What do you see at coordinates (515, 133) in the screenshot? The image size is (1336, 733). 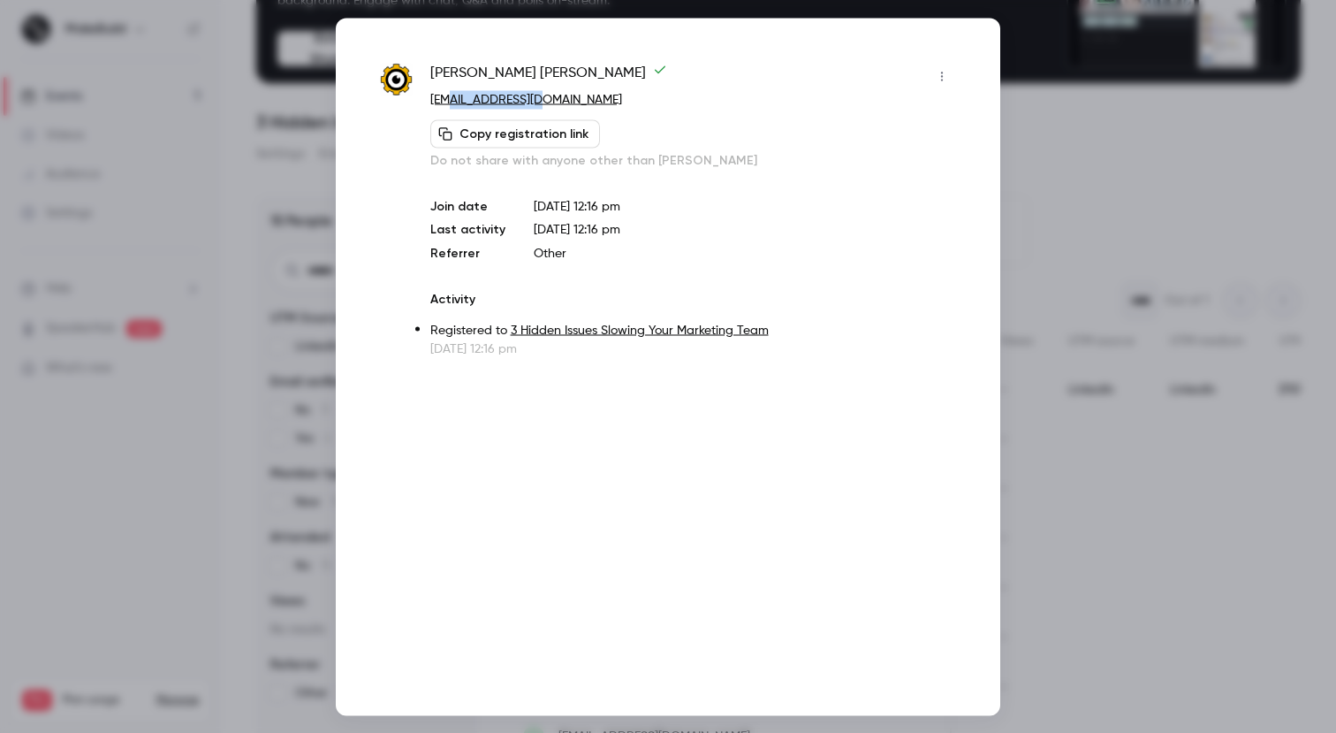 I see `button: Copy registration link` at bounding box center [515, 133].